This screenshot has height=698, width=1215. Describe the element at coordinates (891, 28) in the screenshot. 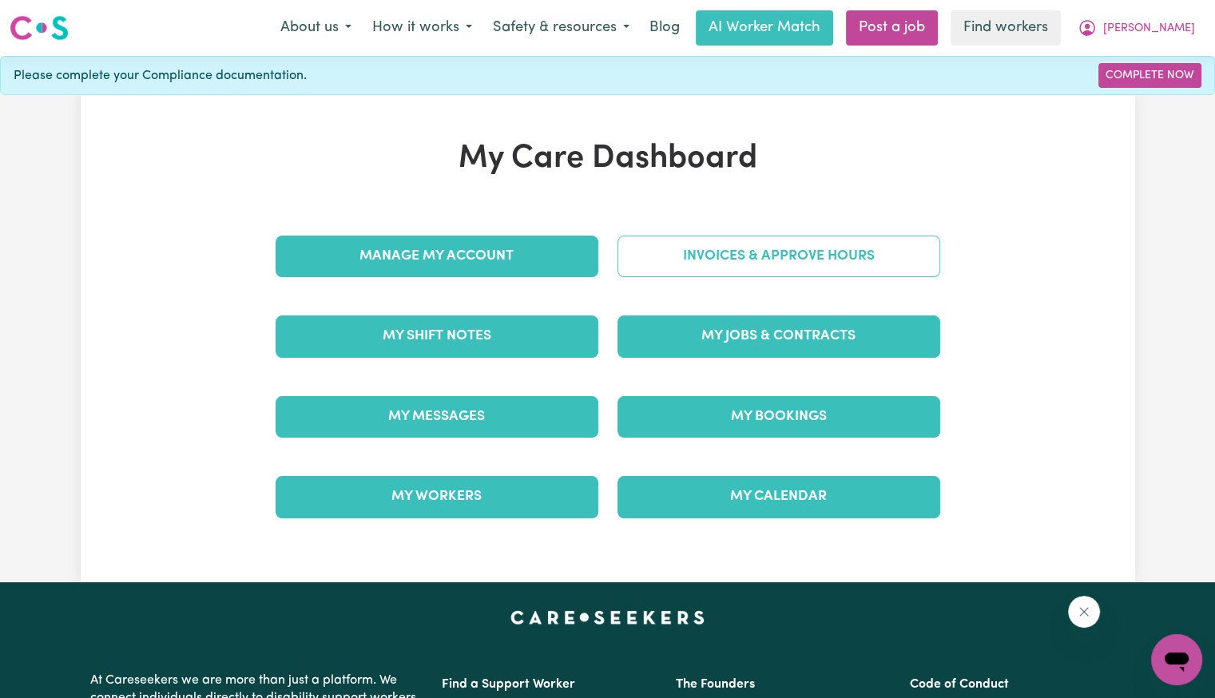

I see `a: Post a job` at that location.